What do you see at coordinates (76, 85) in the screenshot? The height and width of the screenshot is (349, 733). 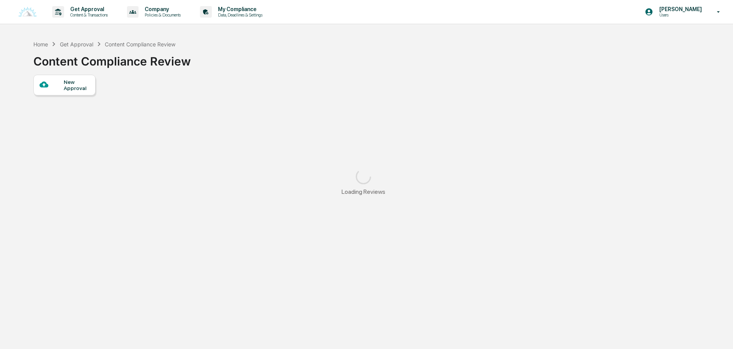 I see `div: New Approval` at bounding box center [76, 85].